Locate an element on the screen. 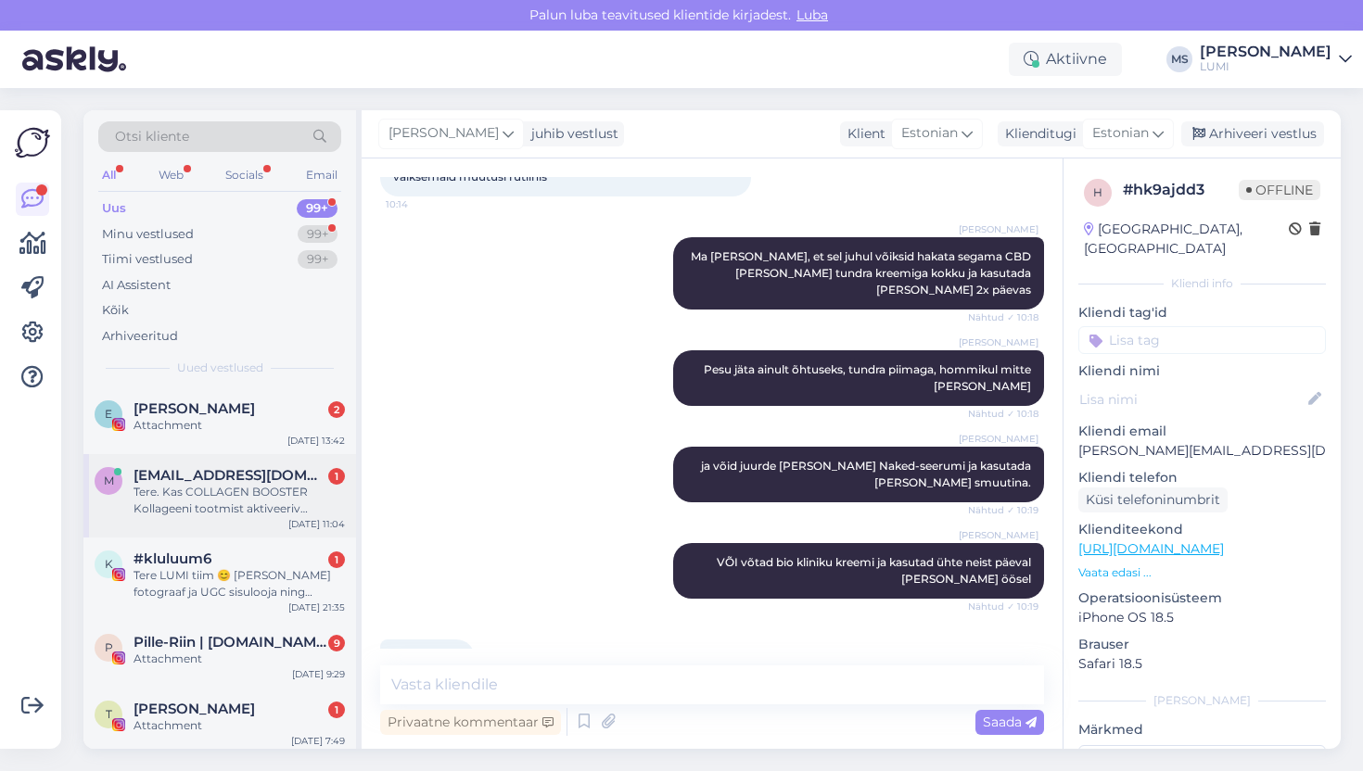 The width and height of the screenshot is (1363, 771). input: Lisa nimi is located at coordinates (1191, 400).